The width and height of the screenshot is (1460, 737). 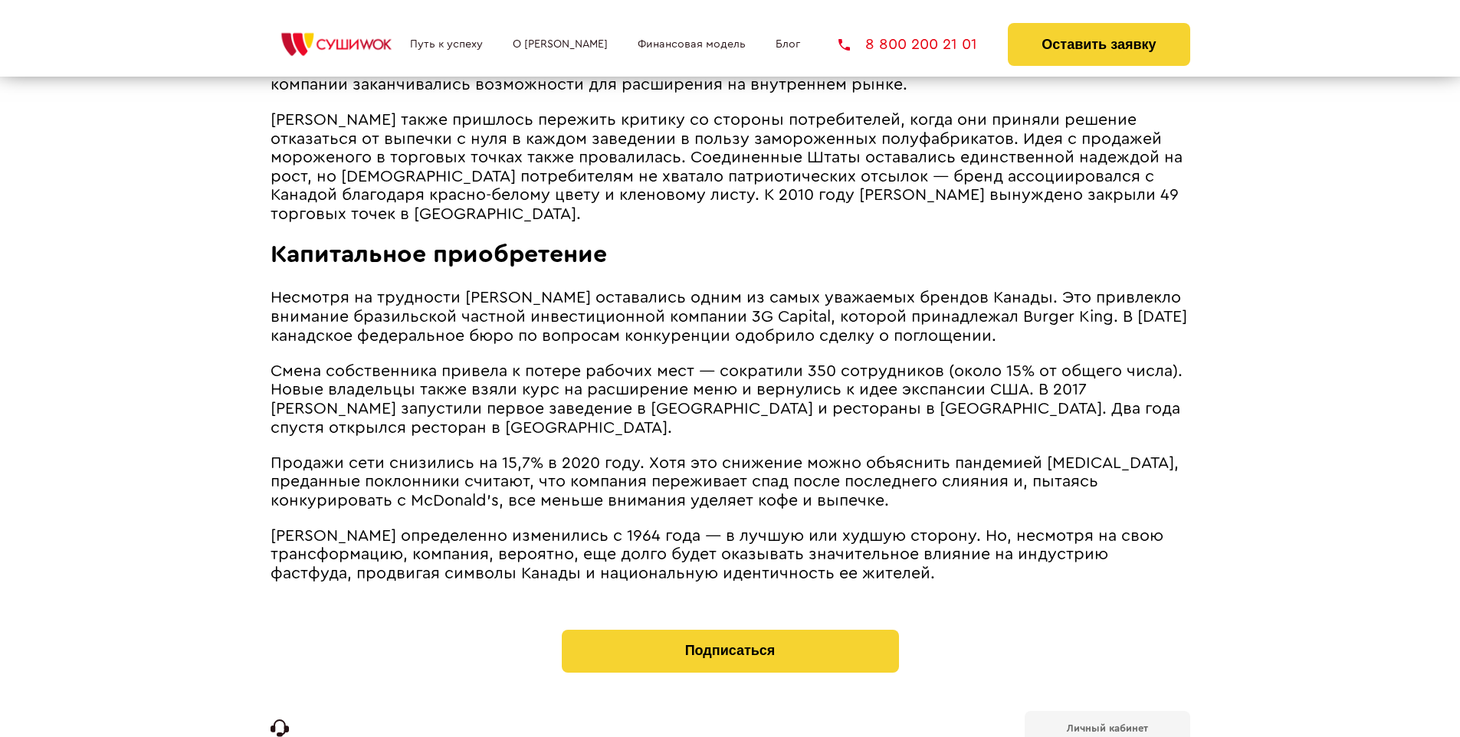 I want to click on span: Смена собственника привела к потере рабочих мест ― сократили 350 сотрудников (около 15% от общего..., so click(x=727, y=399).